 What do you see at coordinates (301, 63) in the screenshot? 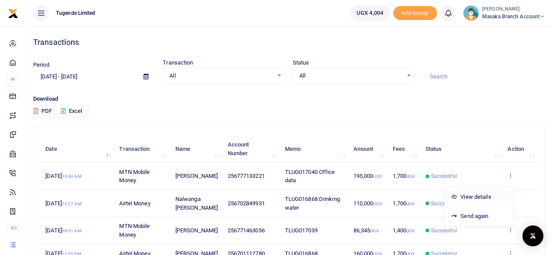
I see `label: Status` at bounding box center [301, 63].